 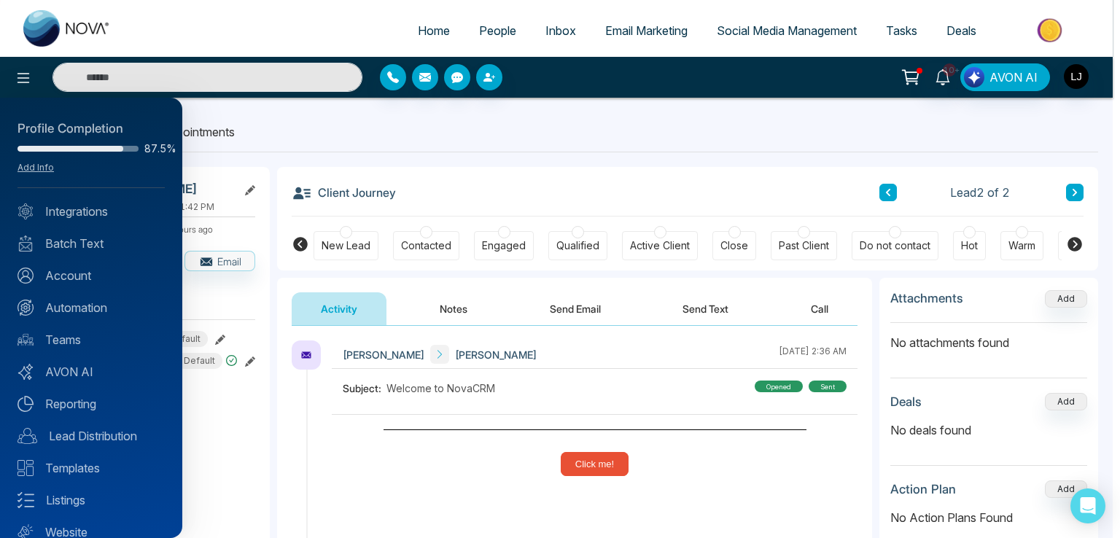 I want to click on a: Add Info, so click(x=36, y=167).